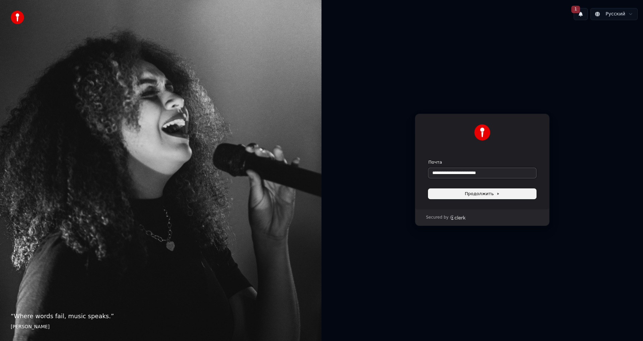  I want to click on button: 1, so click(581, 14).